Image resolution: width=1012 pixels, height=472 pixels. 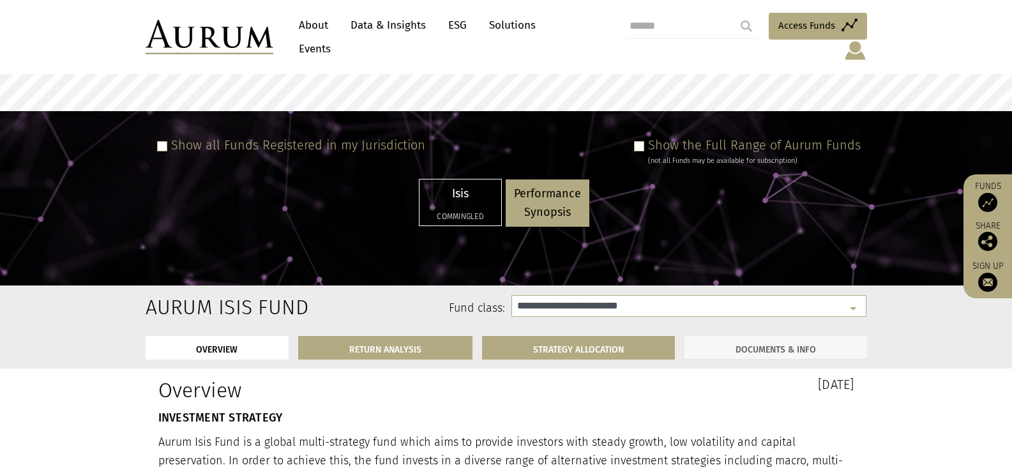 What do you see at coordinates (328, 390) in the screenshot?
I see `h1: Overview` at bounding box center [328, 390].